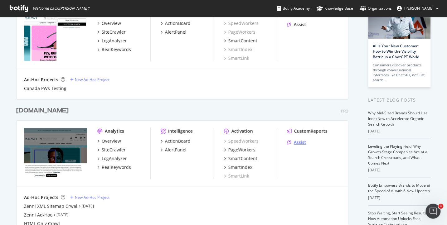  I want to click on div: Organizations, so click(376, 8).